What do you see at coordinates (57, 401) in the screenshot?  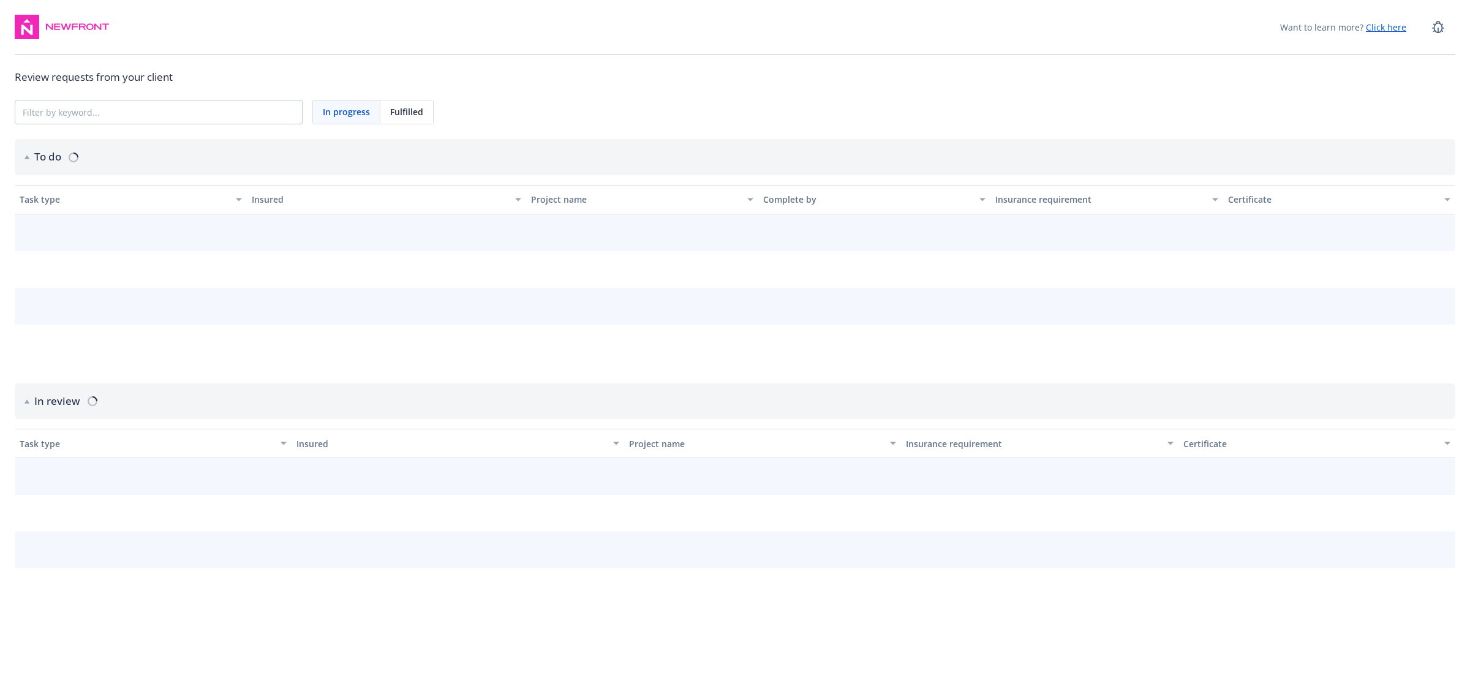 I see `h2: In review` at bounding box center [57, 401].